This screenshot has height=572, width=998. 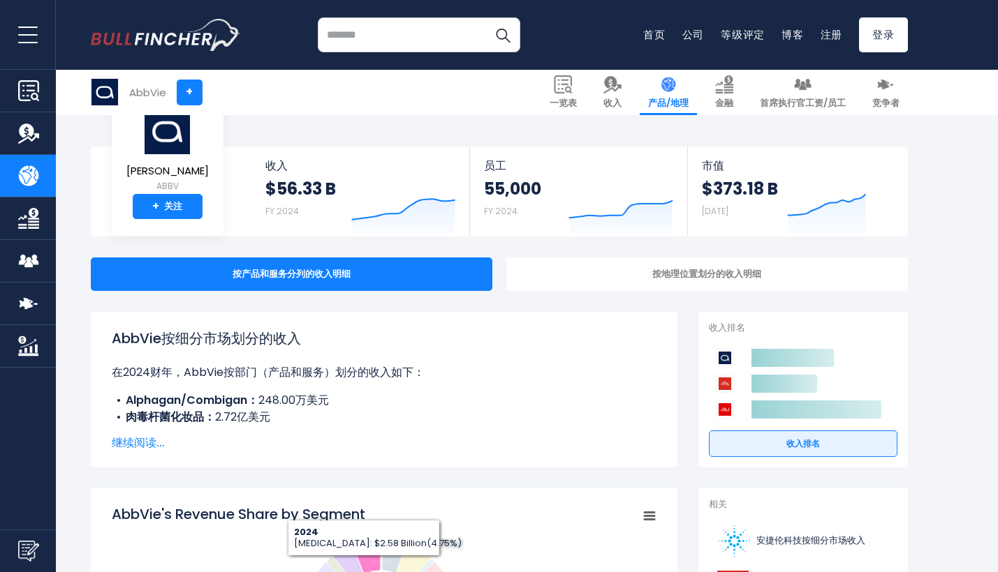 I want to click on a: 等级评定, so click(x=742, y=34).